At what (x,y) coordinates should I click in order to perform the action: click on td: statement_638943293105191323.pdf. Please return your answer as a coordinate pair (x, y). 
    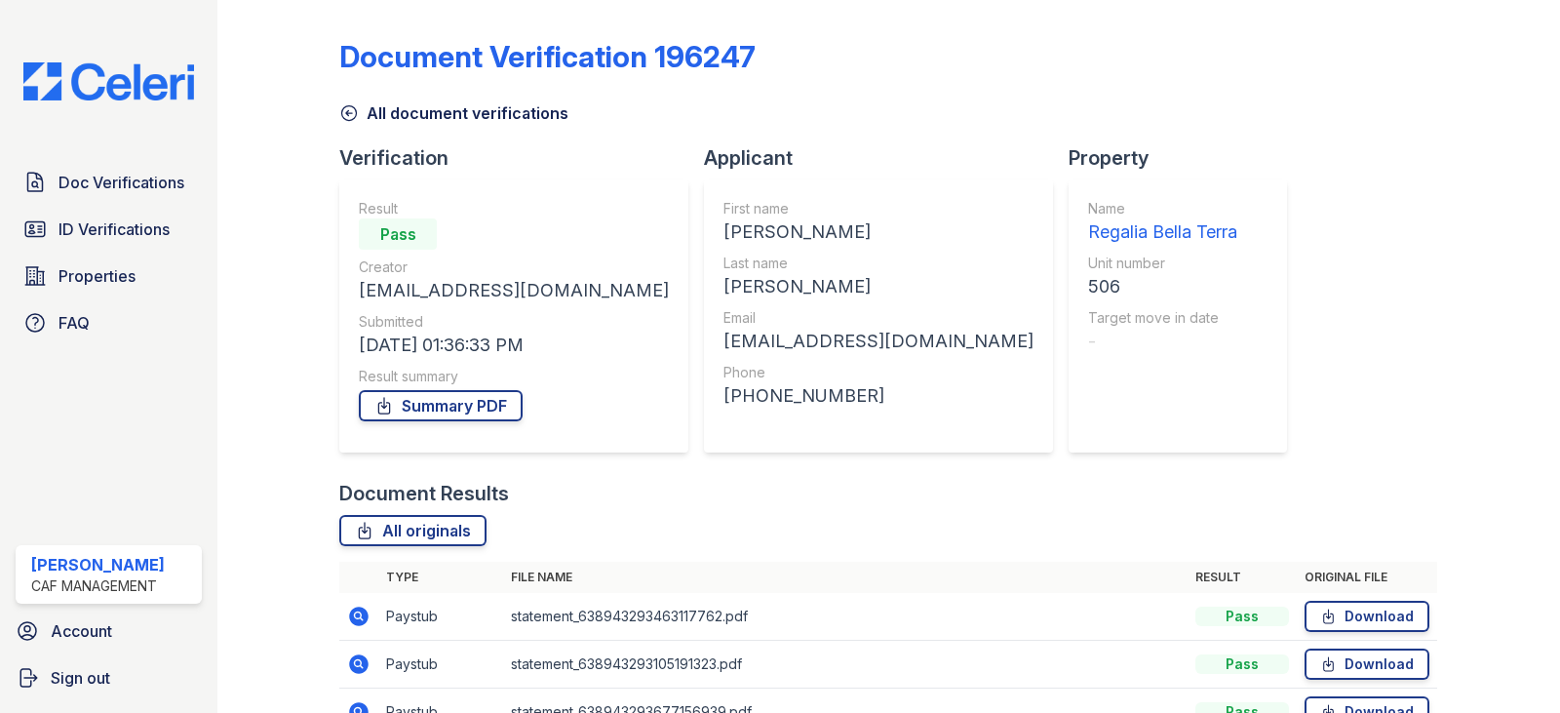
    Looking at the image, I should click on (845, 664).